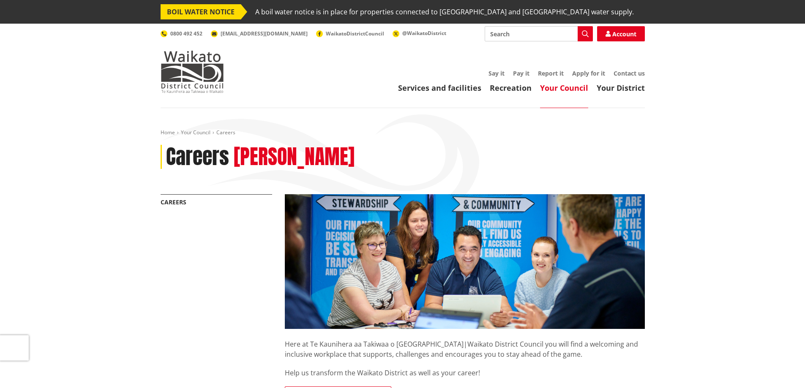 The image size is (805, 388). What do you see at coordinates (186, 33) in the screenshot?
I see `span: 0800 492 452` at bounding box center [186, 33].